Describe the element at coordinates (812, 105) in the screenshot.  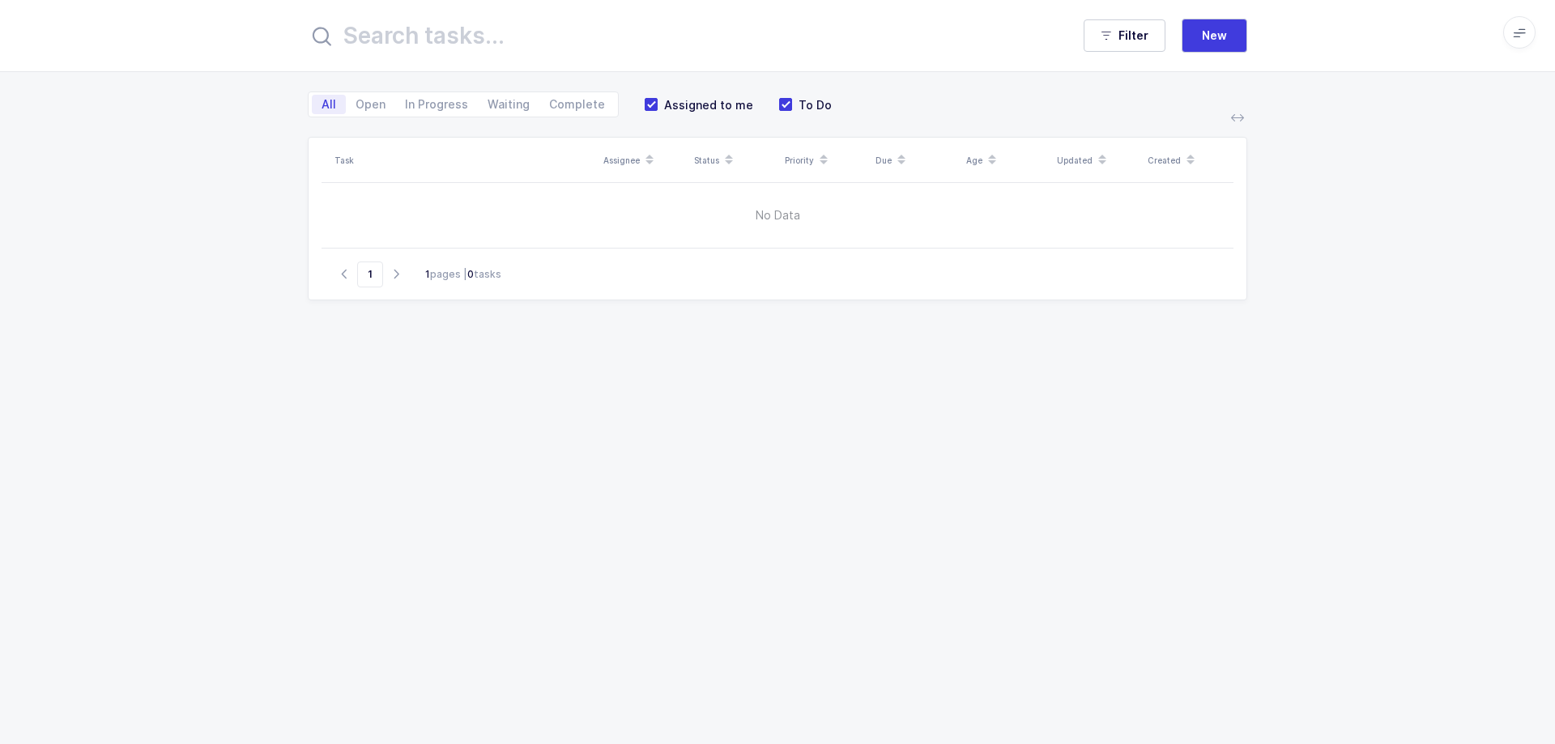
I see `span: To Do` at that location.